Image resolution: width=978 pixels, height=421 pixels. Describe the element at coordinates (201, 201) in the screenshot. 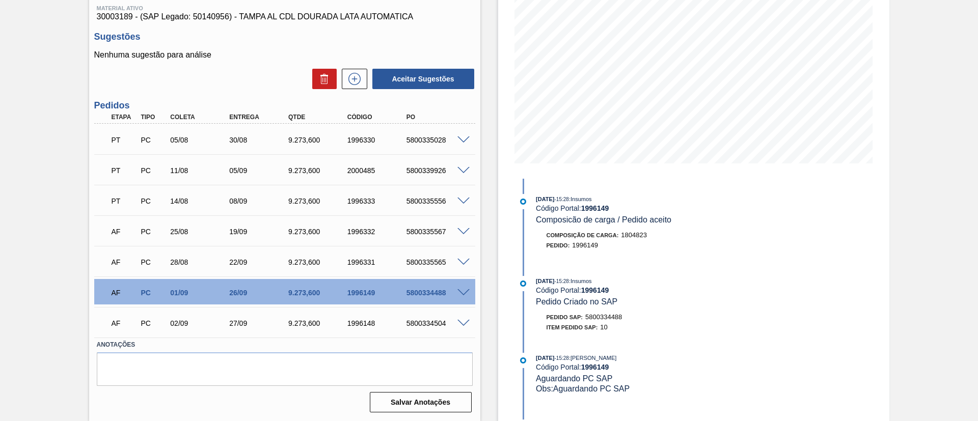

I see `div: 14/08/2025` at that location.